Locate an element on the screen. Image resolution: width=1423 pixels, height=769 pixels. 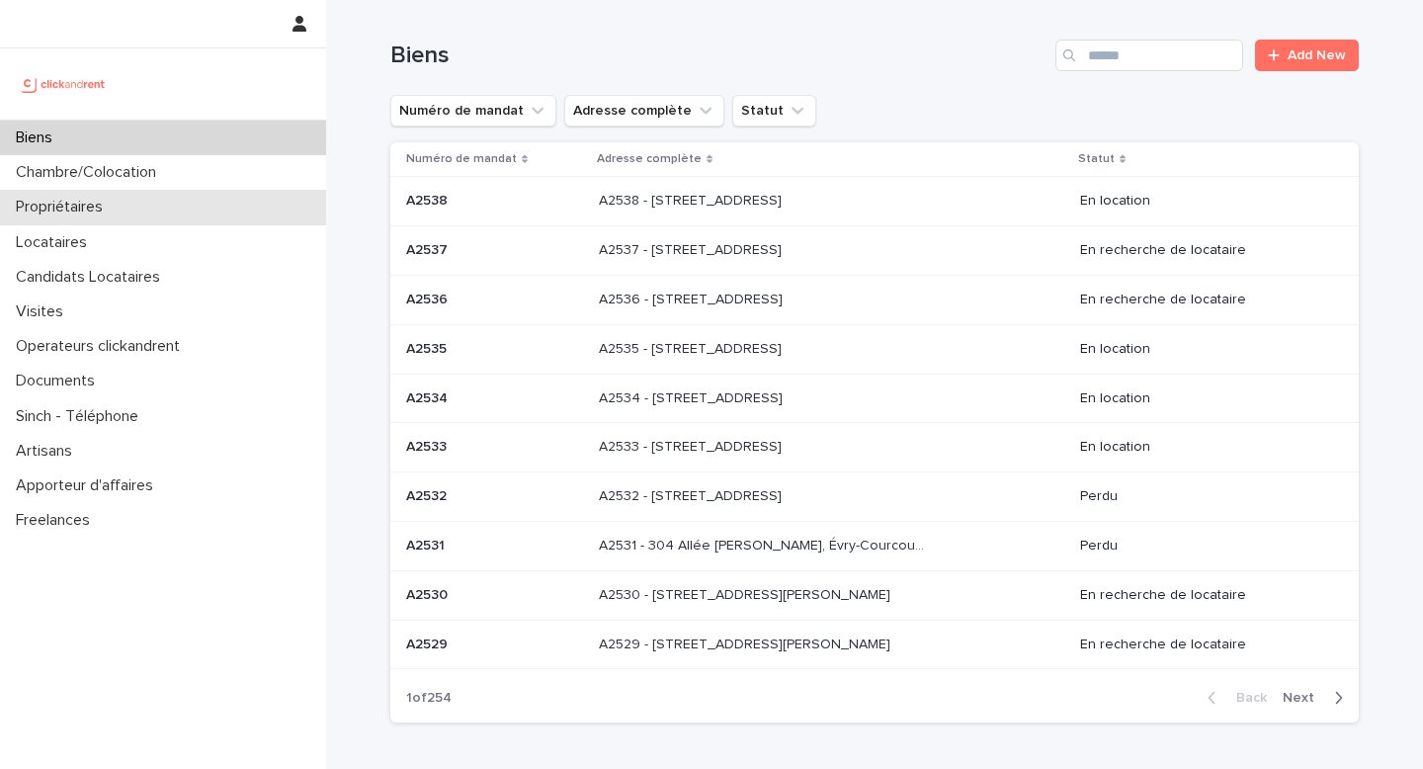
button: Statut is located at coordinates (774, 111).